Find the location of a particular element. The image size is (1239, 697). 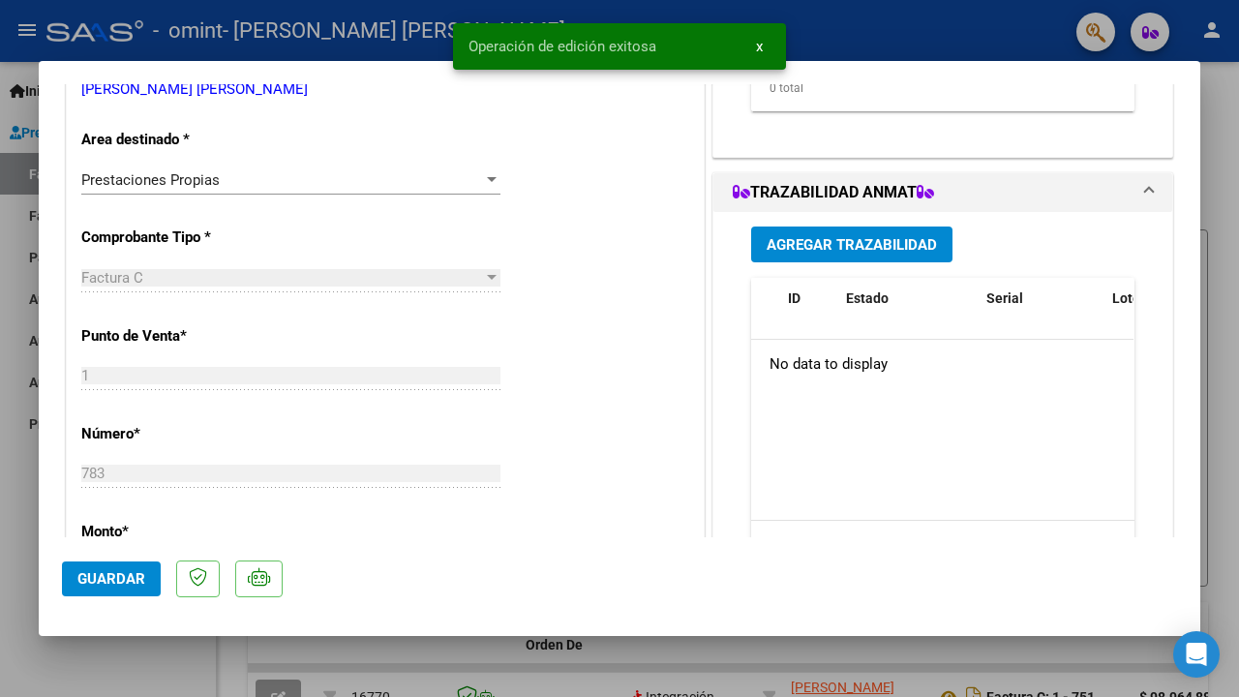

span: Factura C is located at coordinates (112, 278).